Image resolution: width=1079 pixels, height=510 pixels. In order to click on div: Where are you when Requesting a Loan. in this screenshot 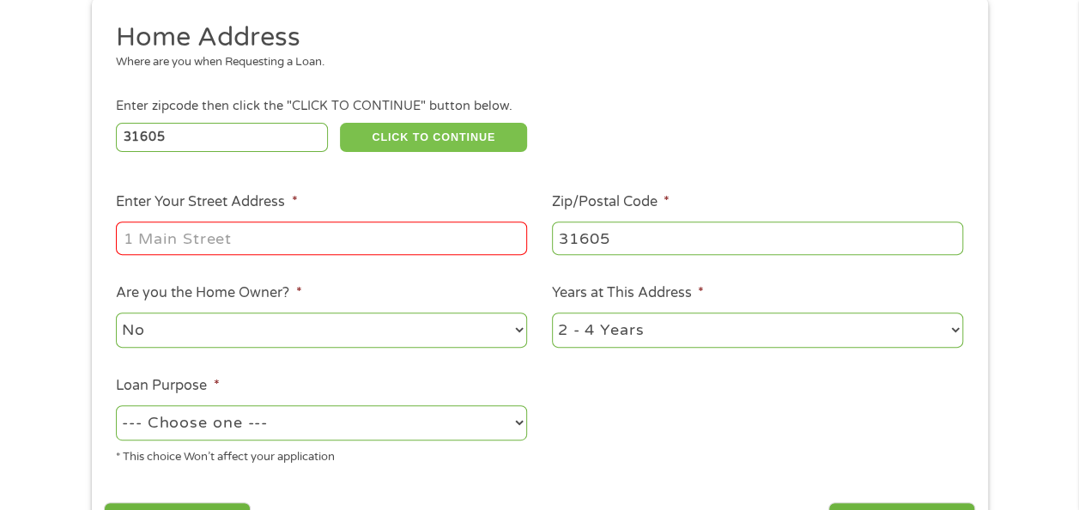, I will do `click(533, 63)`.